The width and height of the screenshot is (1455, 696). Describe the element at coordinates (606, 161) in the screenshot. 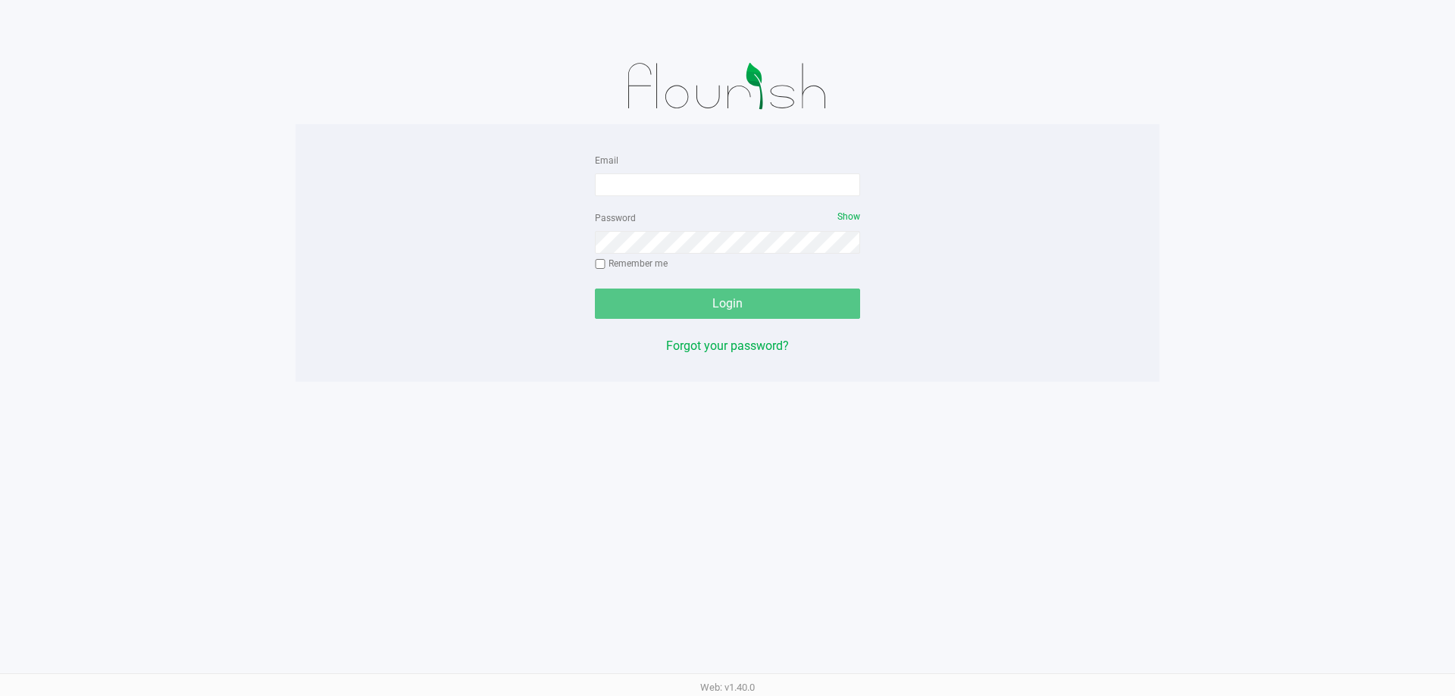

I see `label: Email` at that location.